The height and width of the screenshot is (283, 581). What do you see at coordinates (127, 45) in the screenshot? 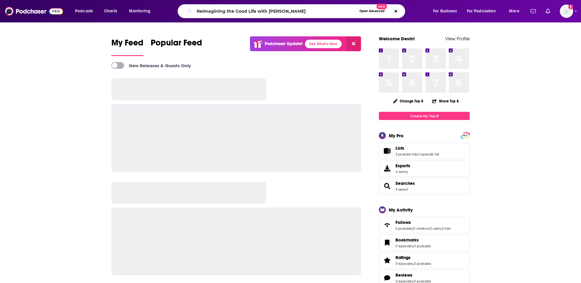
I see `span: My Feed` at bounding box center [127, 45].